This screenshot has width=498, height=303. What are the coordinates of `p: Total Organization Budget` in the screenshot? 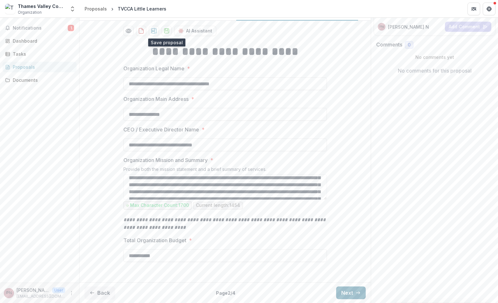 It's located at (155, 240).